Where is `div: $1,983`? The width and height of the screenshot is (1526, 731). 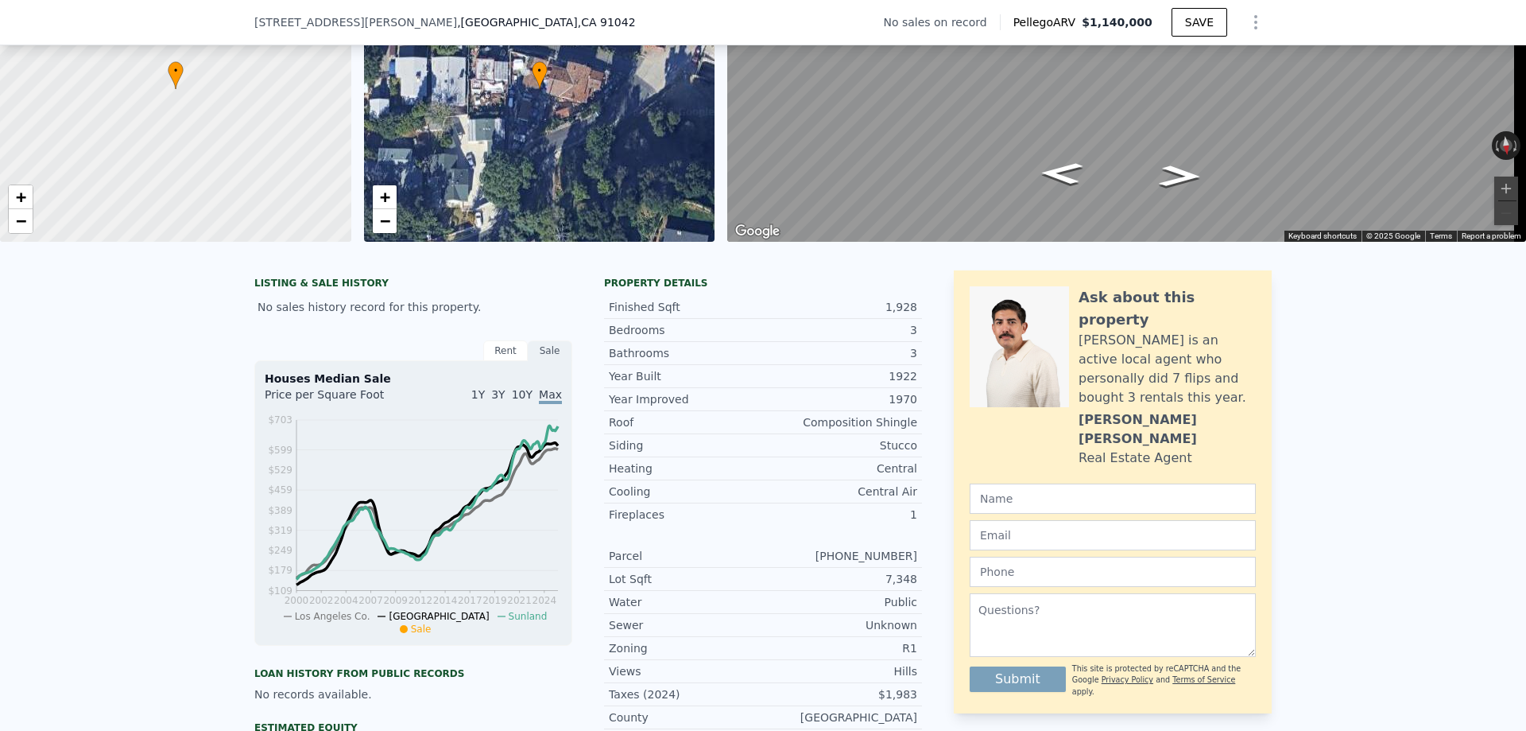
div: $1,983 is located at coordinates (840, 694).